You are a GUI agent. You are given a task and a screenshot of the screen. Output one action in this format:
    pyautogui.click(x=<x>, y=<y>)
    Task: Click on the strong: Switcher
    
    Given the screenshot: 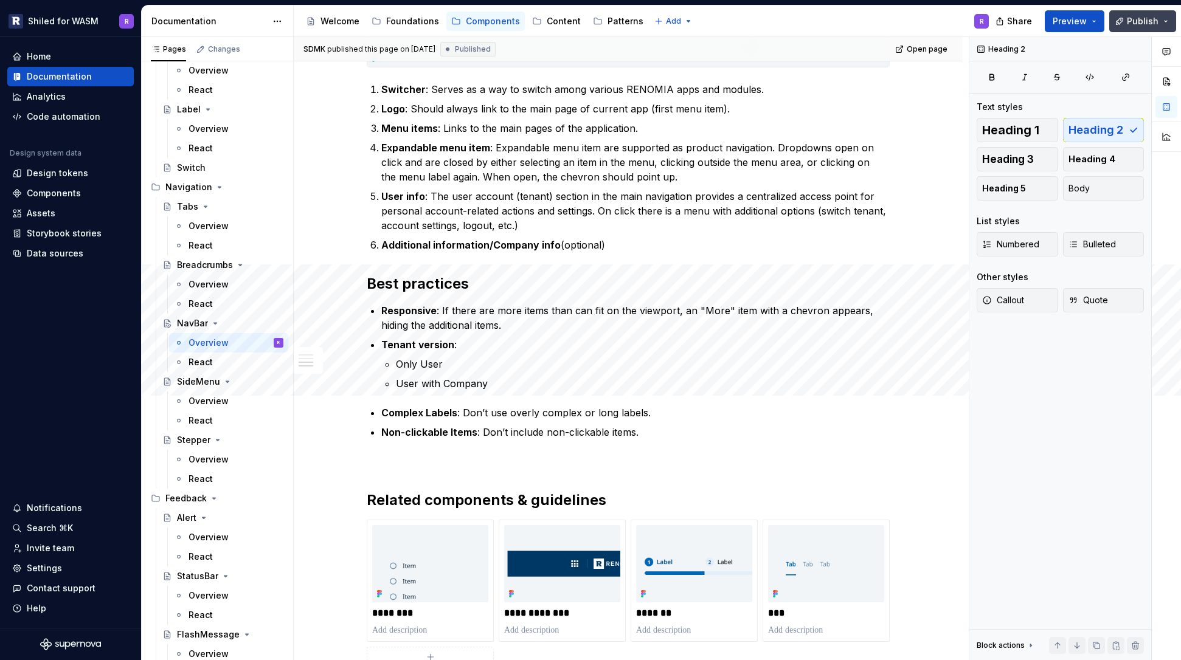 What is the action you would take?
    pyautogui.click(x=403, y=89)
    